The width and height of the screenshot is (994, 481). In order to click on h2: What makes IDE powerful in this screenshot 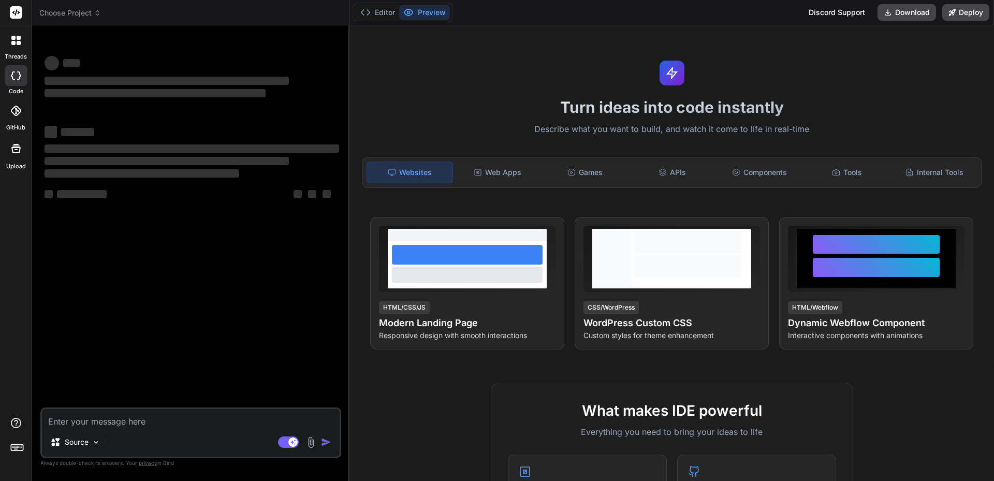, I will do `click(672, 411)`.